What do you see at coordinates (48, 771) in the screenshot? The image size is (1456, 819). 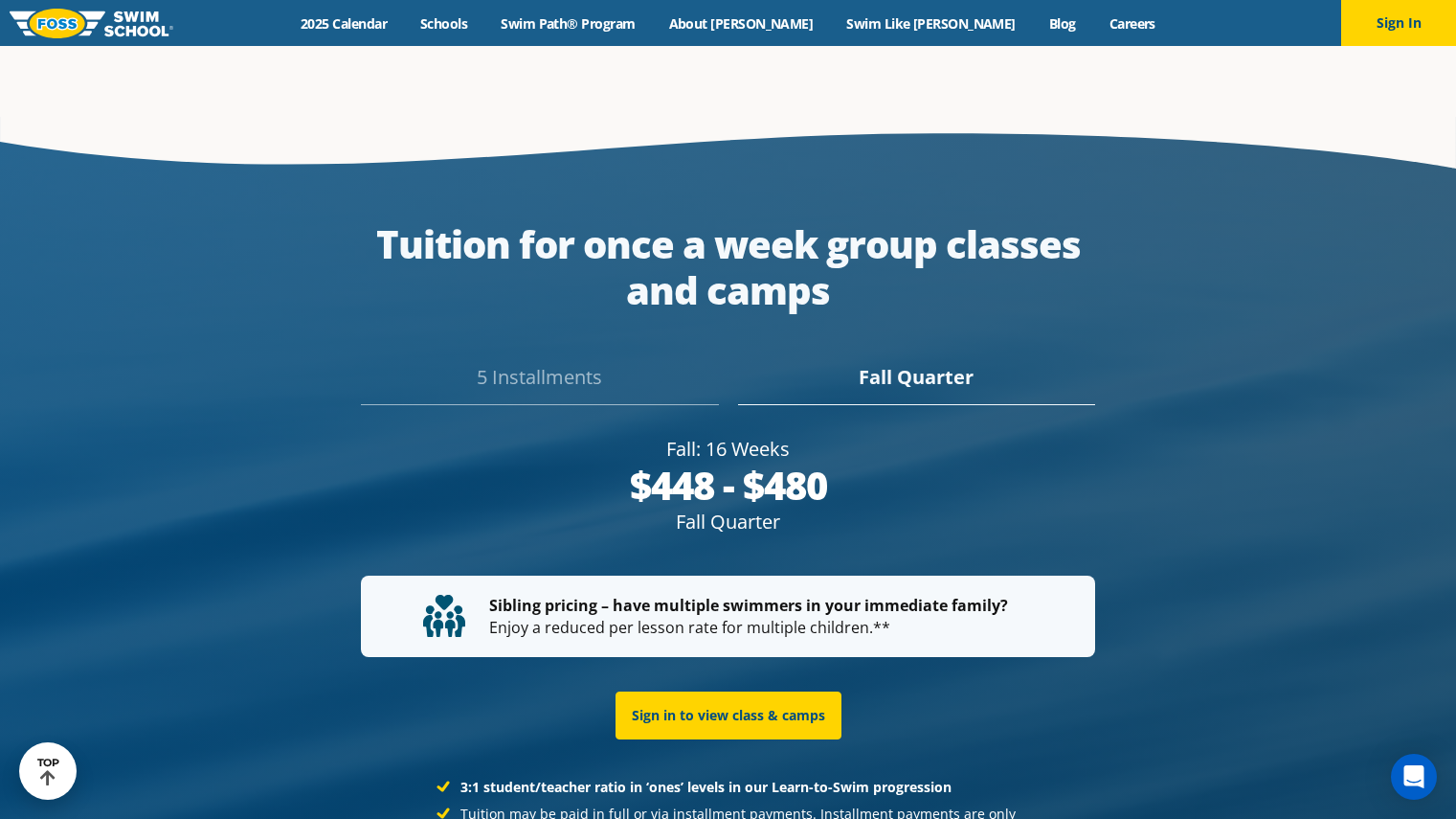 I see `div: TOP` at bounding box center [48, 771].